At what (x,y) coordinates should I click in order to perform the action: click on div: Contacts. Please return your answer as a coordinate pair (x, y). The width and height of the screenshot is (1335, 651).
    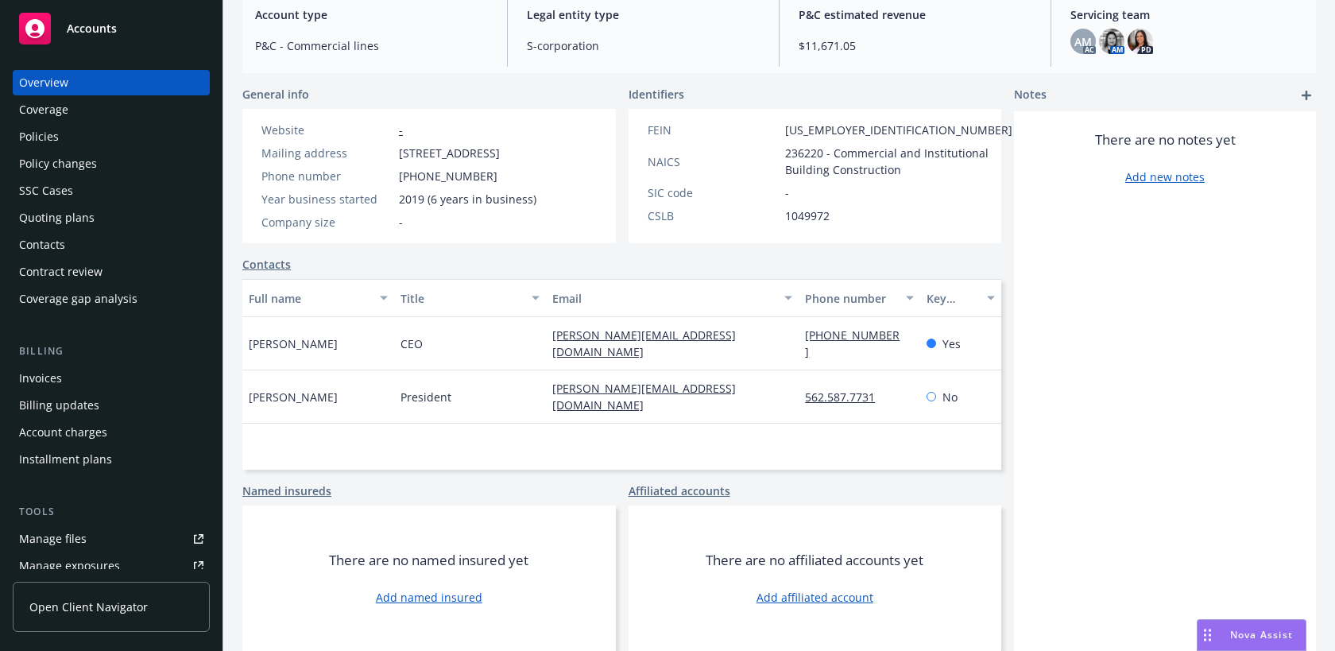
    Looking at the image, I should click on (42, 245).